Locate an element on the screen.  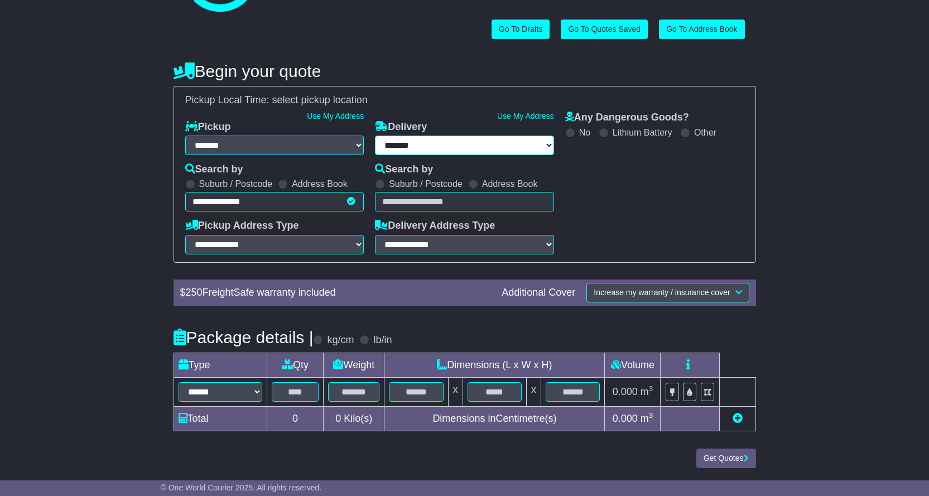
td: Dimensions (L x W x H) is located at coordinates (495, 365).